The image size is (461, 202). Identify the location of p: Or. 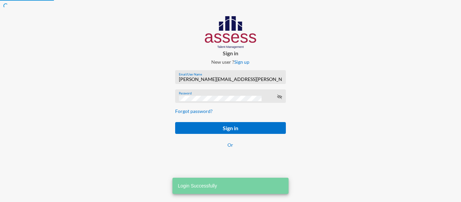
(230, 145).